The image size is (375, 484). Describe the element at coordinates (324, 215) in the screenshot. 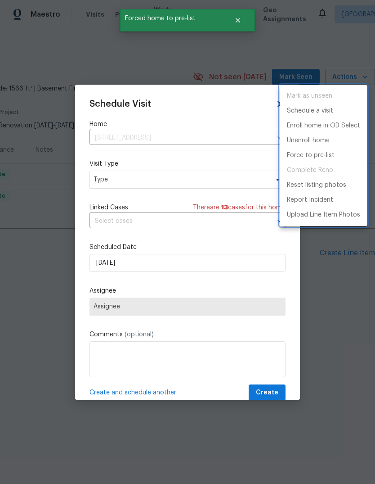

I see `p: Upload Line Item Photos` at that location.